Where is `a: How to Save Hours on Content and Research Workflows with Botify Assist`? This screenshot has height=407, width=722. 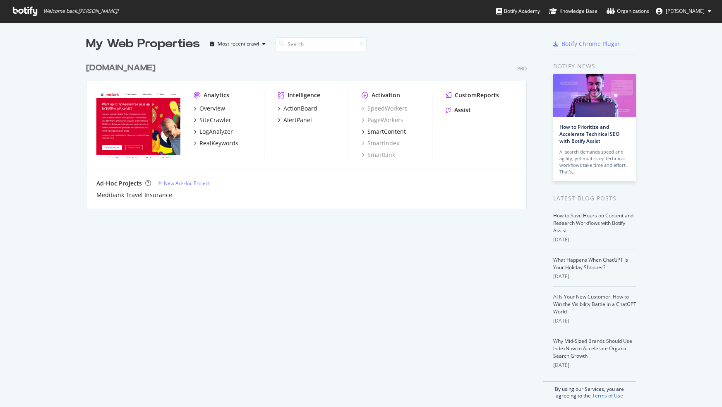 a: How to Save Hours on Content and Research Workflows with Botify Assist is located at coordinates (593, 223).